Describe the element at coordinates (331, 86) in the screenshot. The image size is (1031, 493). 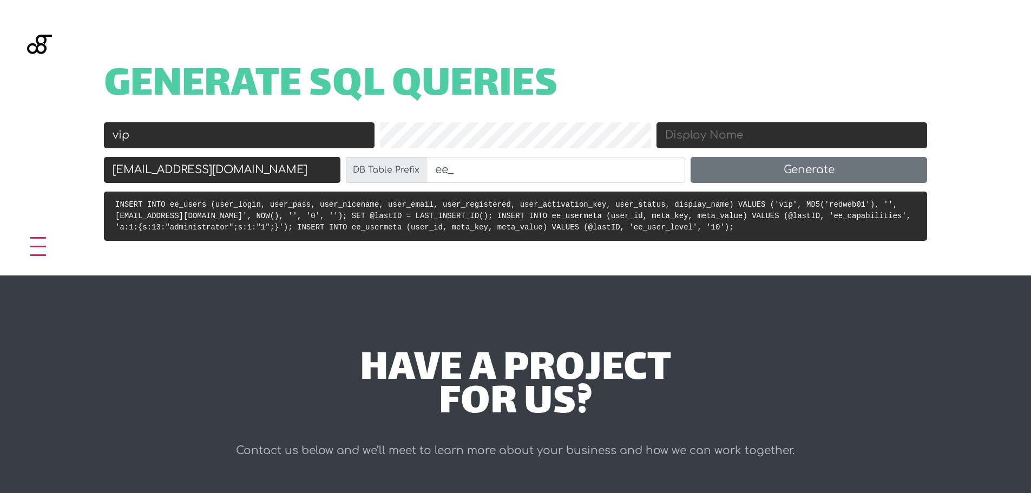
I see `span: Generate SQL Queries` at that location.